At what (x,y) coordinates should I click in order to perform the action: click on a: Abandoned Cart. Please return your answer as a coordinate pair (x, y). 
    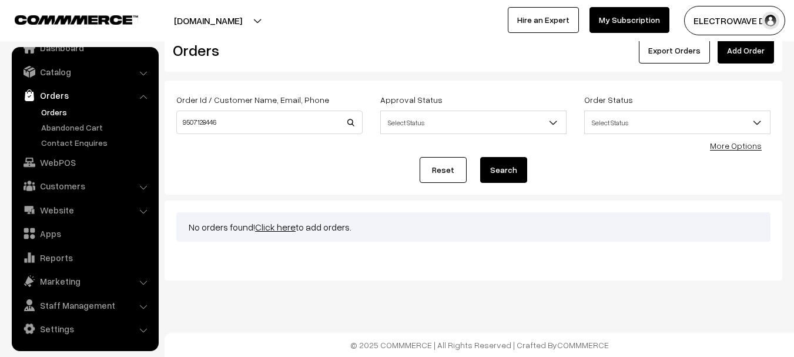
    Looking at the image, I should click on (96, 127).